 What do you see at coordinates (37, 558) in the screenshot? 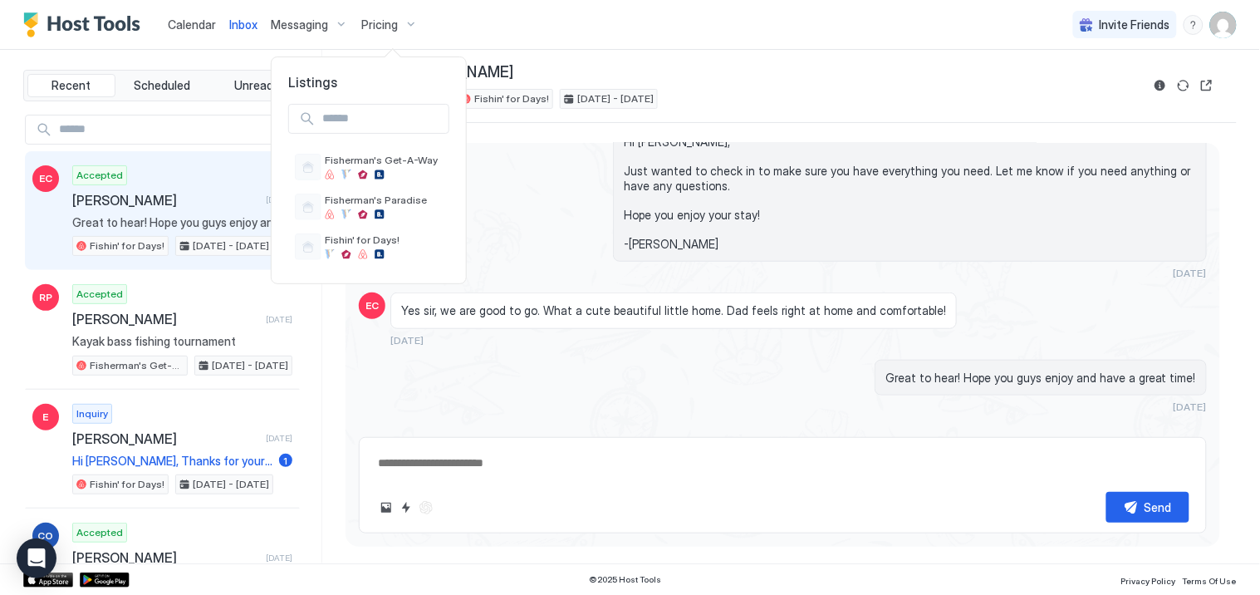
I see `div: Open Intercom Messenger` at bounding box center [37, 558].